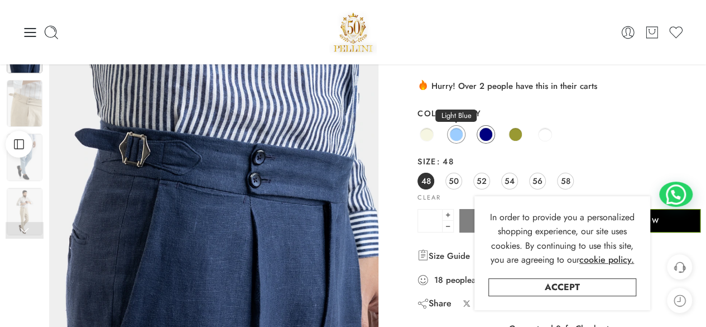  What do you see at coordinates (562, 238) in the screenshot?
I see `span: In order to provide you a personalized shopping experience, our site uses cookies. By continuing ...` at bounding box center [562, 238].